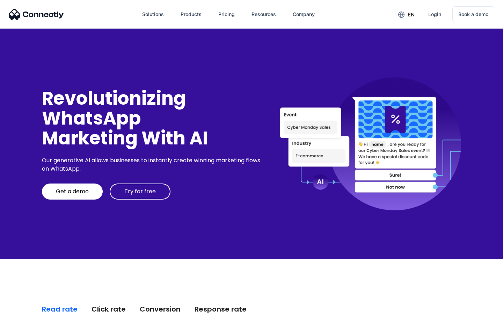  What do you see at coordinates (434, 14) in the screenshot?
I see `a: Login` at bounding box center [434, 14].